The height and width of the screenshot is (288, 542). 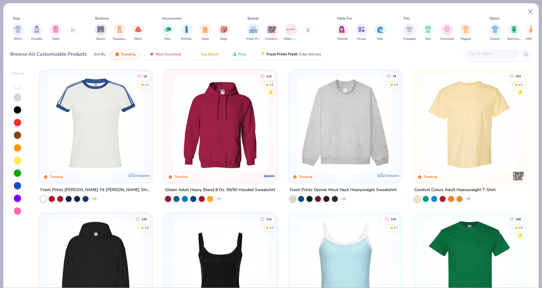 What do you see at coordinates (224, 29) in the screenshot?
I see `img: Bags Image` at bounding box center [224, 29].